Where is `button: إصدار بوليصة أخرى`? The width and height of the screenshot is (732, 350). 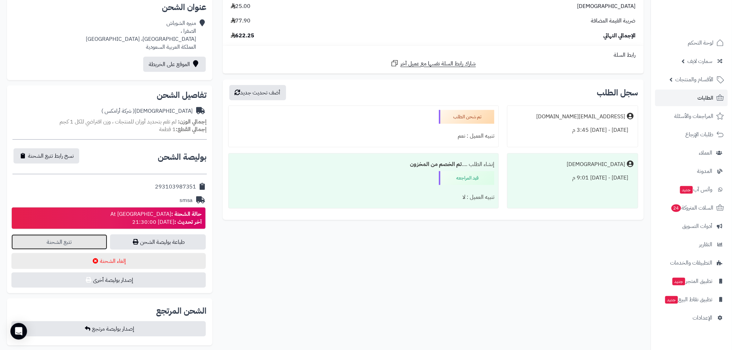
button: إصدار بوليصة أخرى is located at coordinates (109, 280).